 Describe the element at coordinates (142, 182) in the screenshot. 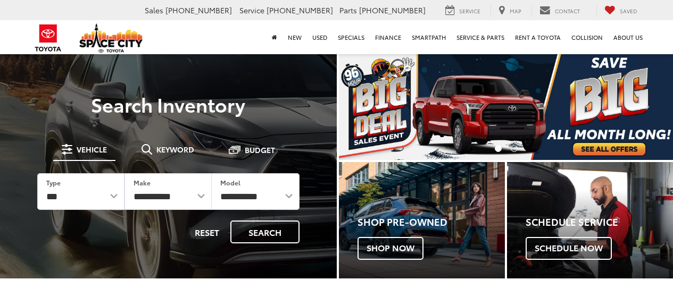

I see `label: Make` at that location.